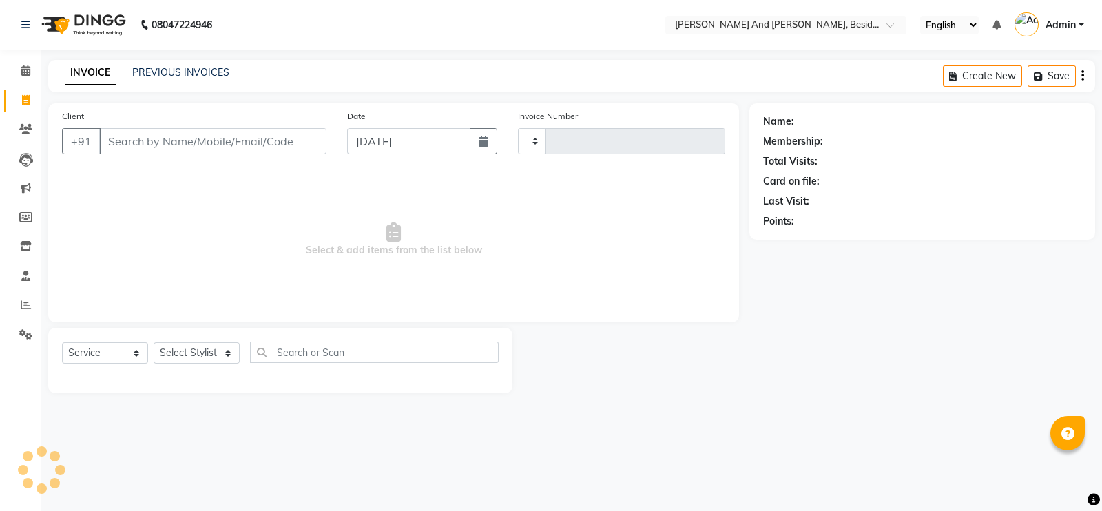  I want to click on button: Create New, so click(982, 76).